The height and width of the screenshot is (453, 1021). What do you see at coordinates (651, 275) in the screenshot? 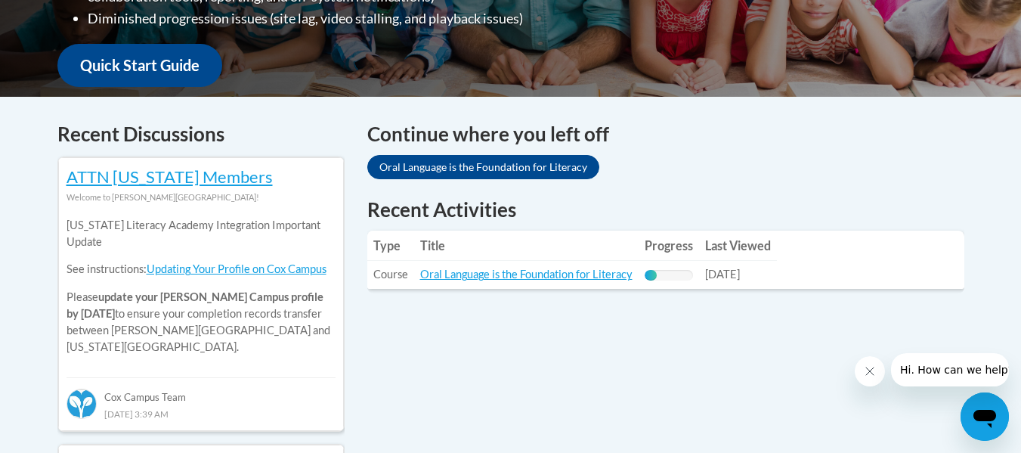
I see `div: Progress, %` at bounding box center [651, 275].